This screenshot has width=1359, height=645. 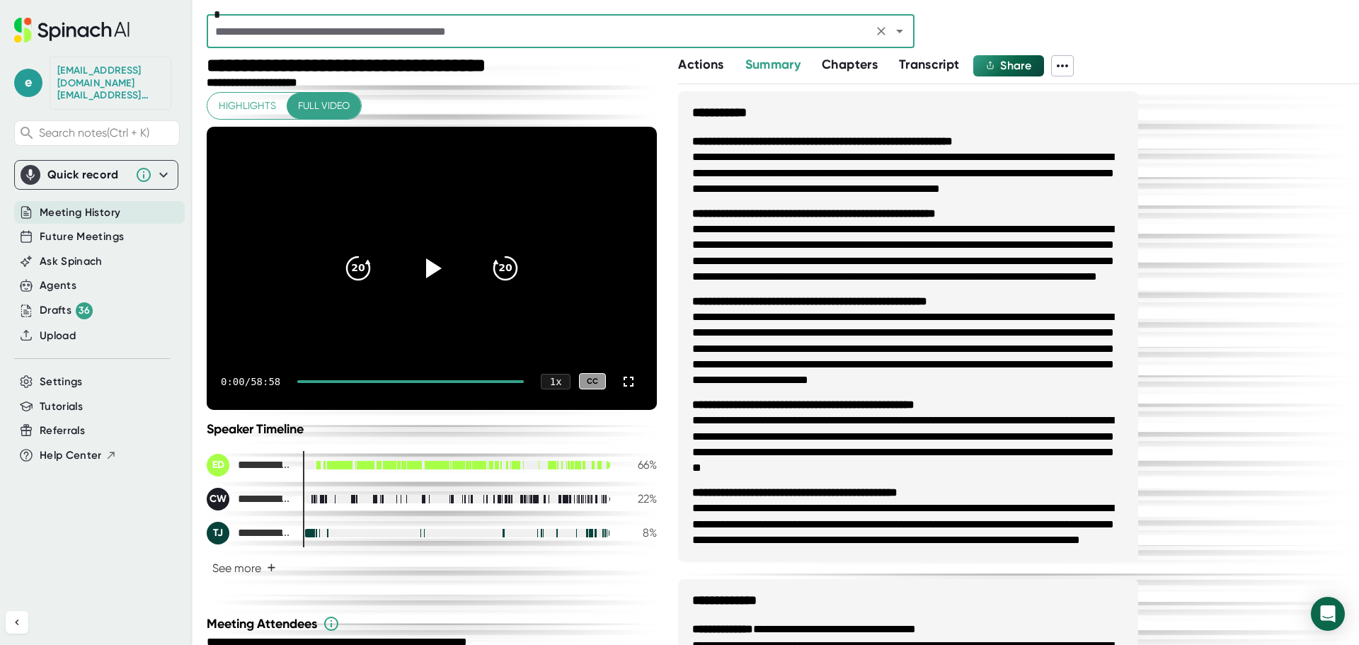 I want to click on span: Meeting History, so click(x=80, y=212).